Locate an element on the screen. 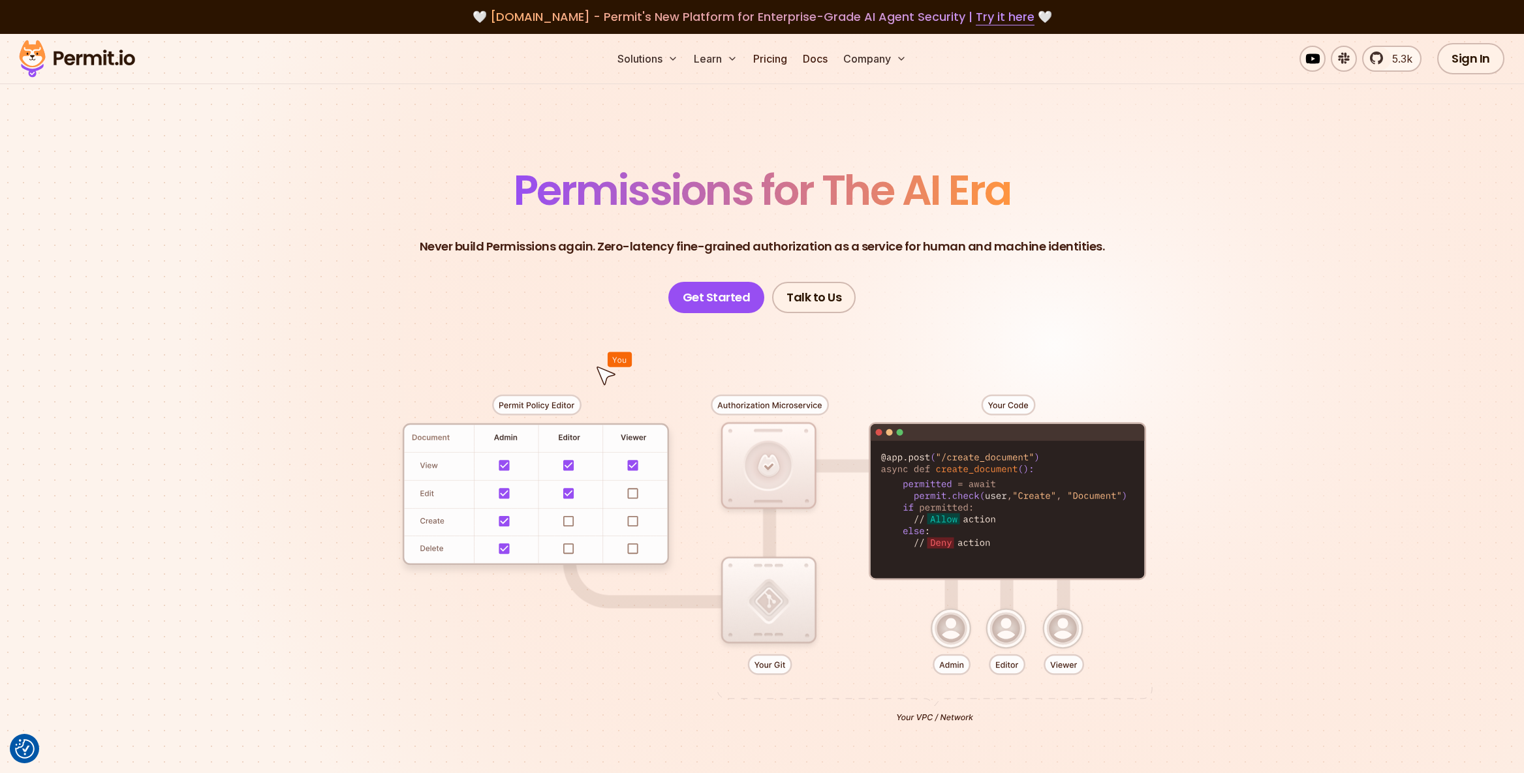 The width and height of the screenshot is (1524, 773). span: 5.3k is located at coordinates (1398, 59).